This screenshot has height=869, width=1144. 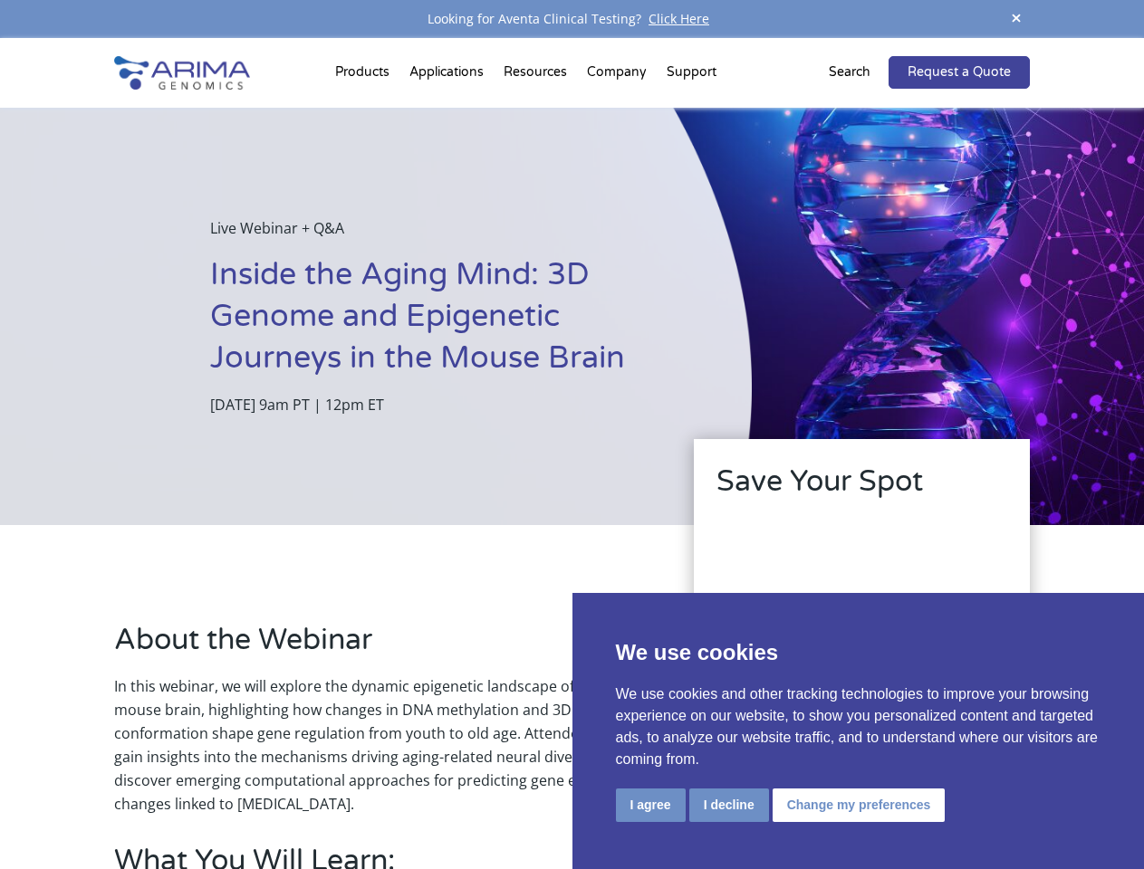 What do you see at coordinates (650, 805) in the screenshot?
I see `button: I agree` at bounding box center [650, 805].